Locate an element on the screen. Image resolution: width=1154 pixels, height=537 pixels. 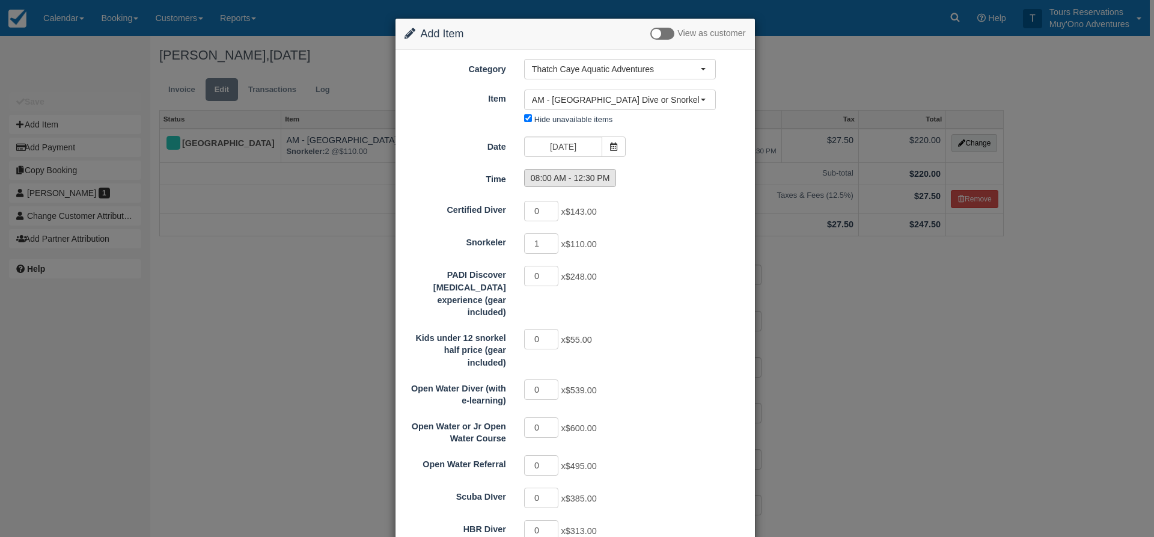
input: Open Water Diver (with e-learning) is located at coordinates (542, 390).